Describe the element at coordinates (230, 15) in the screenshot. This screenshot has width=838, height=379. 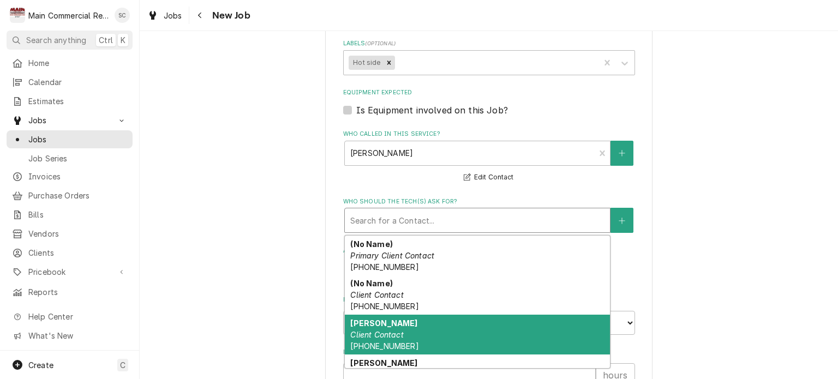
I see `span: New Job` at that location.